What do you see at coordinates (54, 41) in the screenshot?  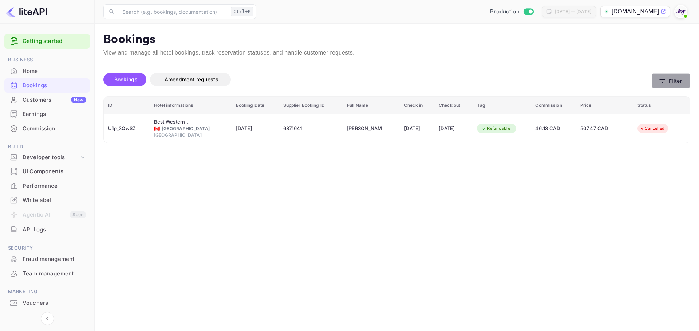 I see `a: Getting started` at bounding box center [54, 41].